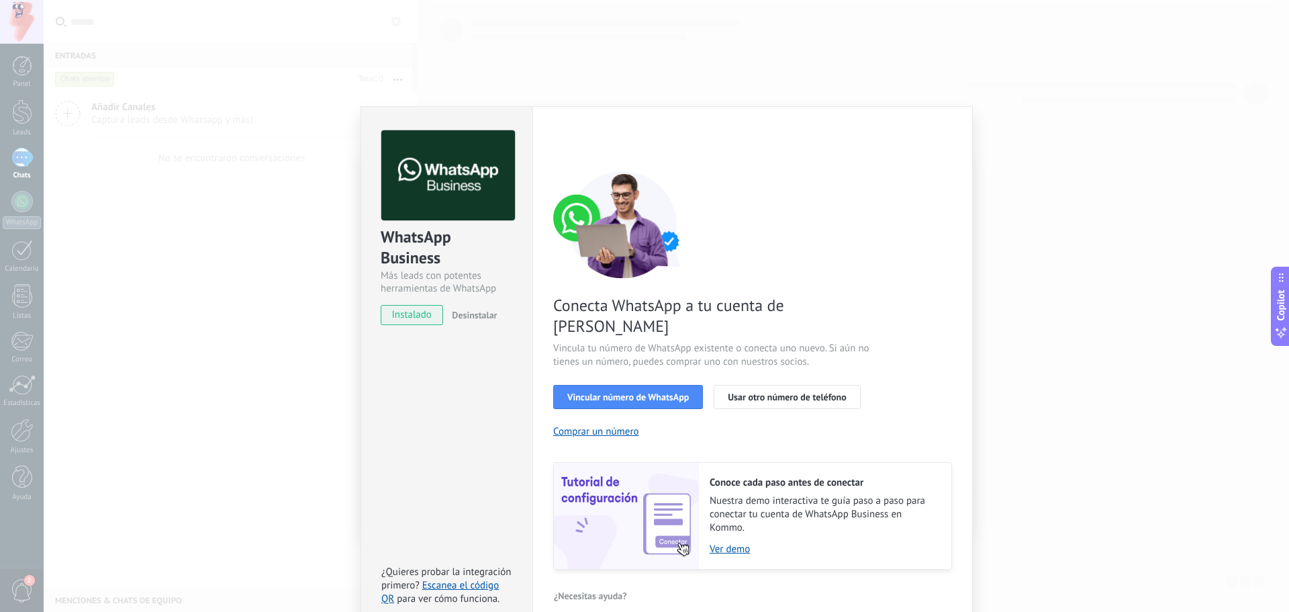  Describe the element at coordinates (590, 596) in the screenshot. I see `span: ¿Necesitas ayuda?` at that location.